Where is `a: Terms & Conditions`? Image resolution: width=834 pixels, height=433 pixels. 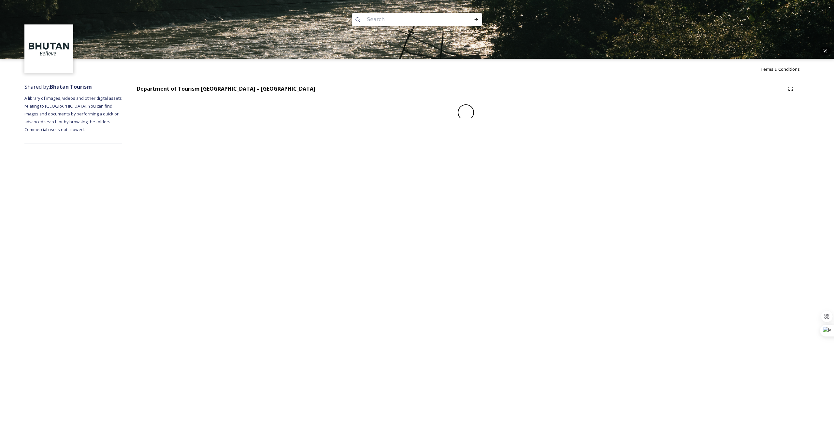 a: Terms & Conditions is located at coordinates (785, 69).